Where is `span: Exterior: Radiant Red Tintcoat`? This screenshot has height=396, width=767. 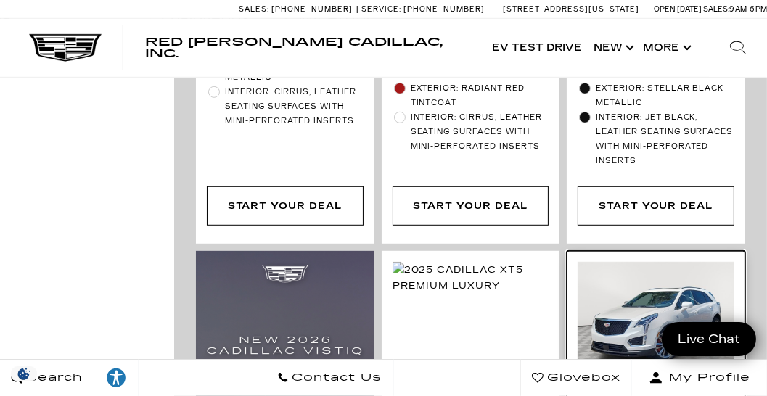
span: Exterior: Radiant Red Tintcoat is located at coordinates (480, 96).